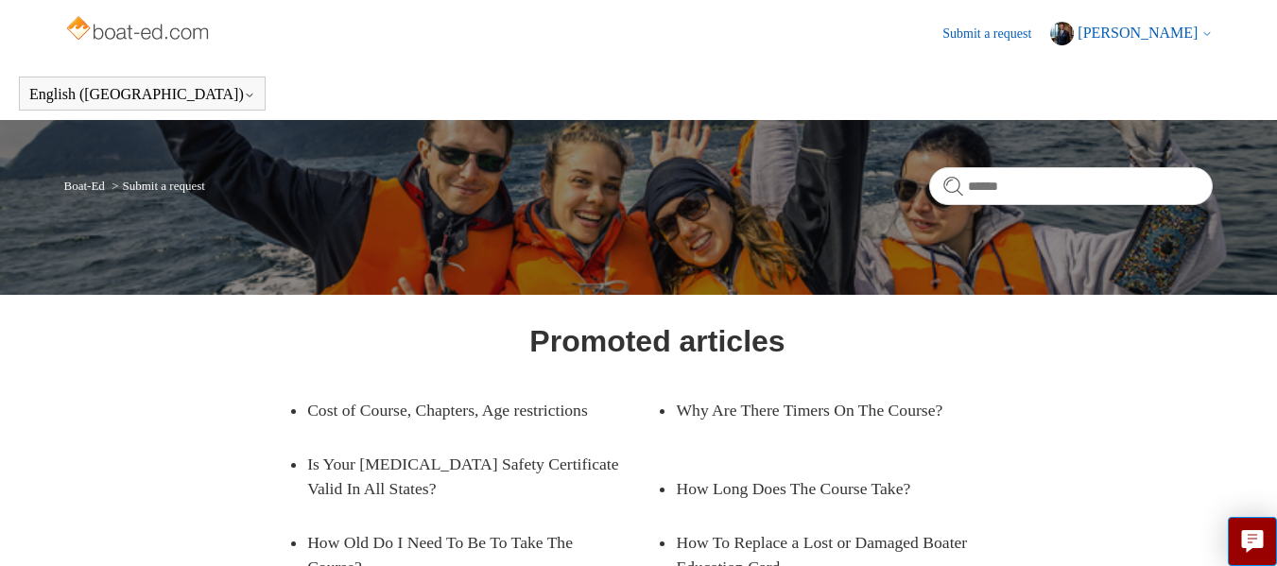  Describe the element at coordinates (1252, 542) in the screenshot. I see `button: Live chat` at that location.